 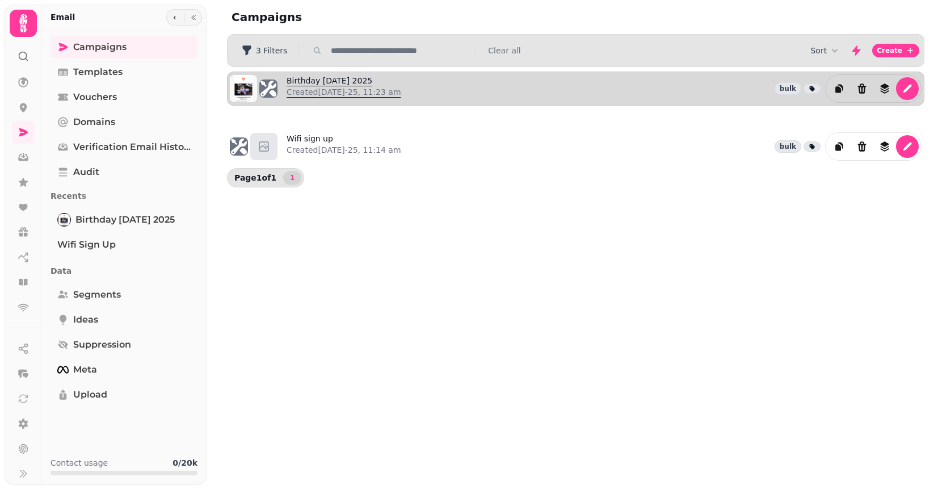 What do you see at coordinates (124, 147) in the screenshot?
I see `a: Verification email history` at bounding box center [124, 147].